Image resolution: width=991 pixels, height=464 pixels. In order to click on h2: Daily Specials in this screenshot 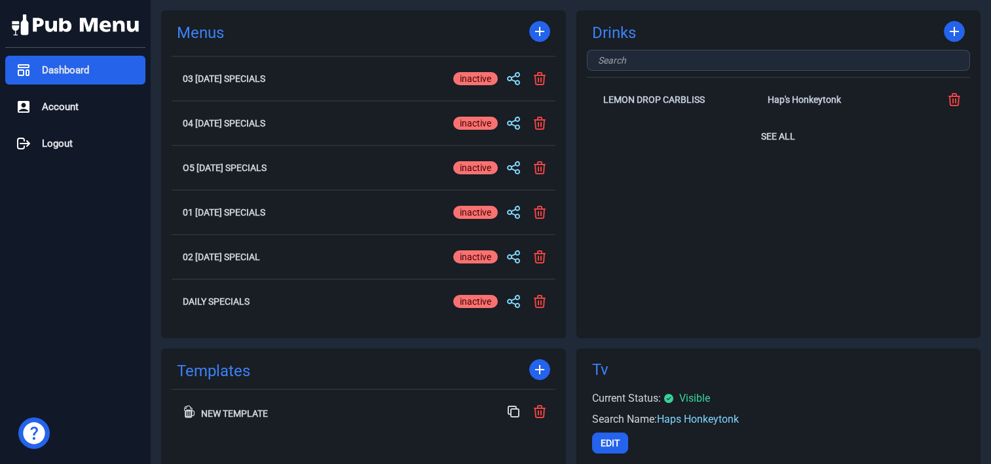, I will do `click(312, 301)`.